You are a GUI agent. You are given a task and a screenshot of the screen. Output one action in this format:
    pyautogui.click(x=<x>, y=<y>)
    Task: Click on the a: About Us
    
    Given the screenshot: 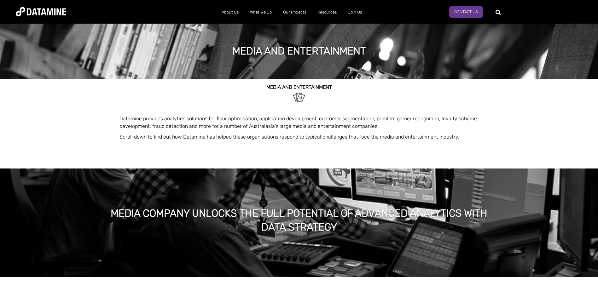 What is the action you would take?
    pyautogui.click(x=230, y=12)
    